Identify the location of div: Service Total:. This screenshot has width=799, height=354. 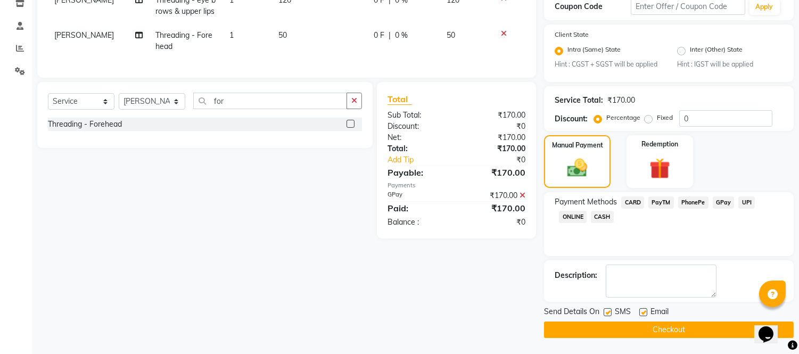
(579, 100).